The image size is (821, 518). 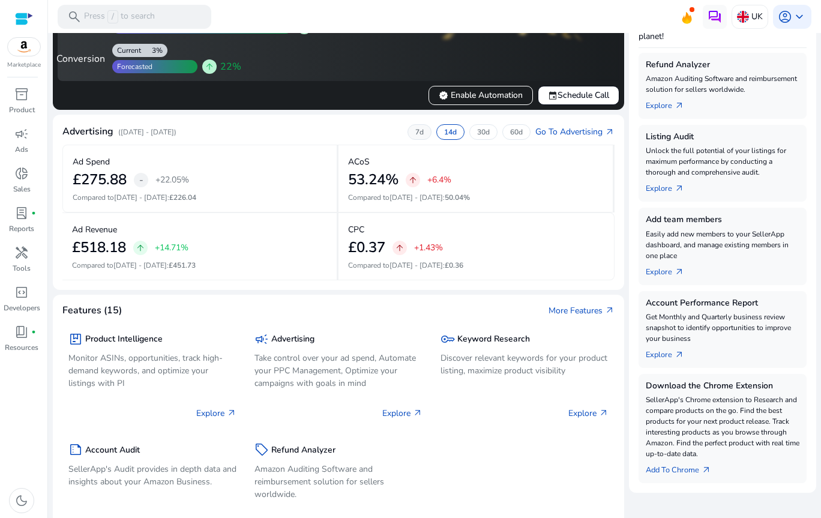 I want to click on span: keyboard_arrow_down, so click(x=800, y=17).